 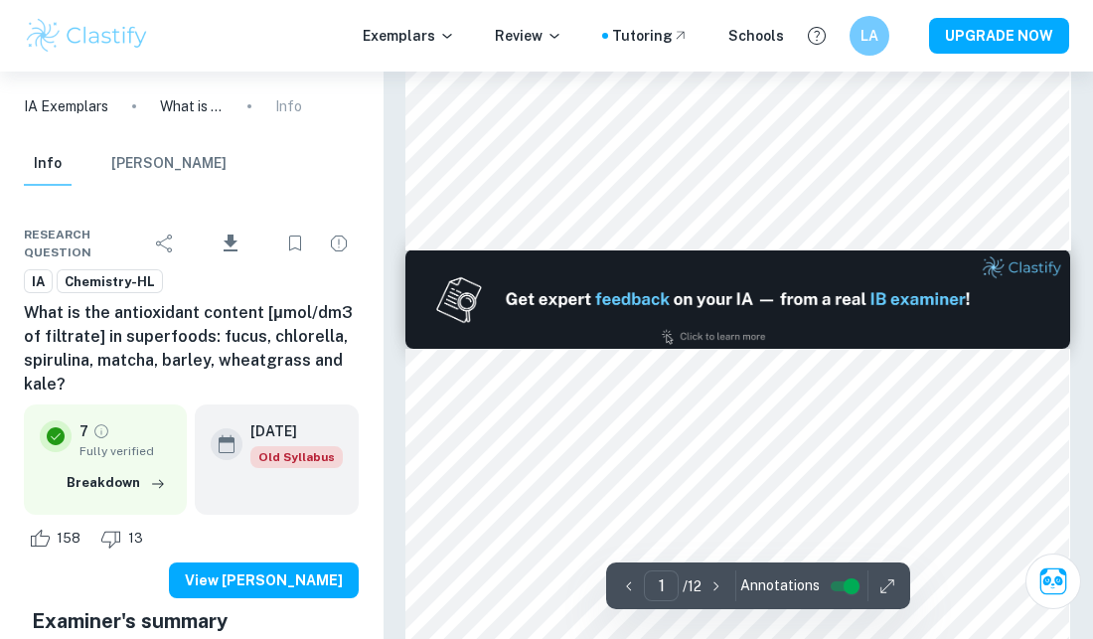 I want to click on div: Tutoring, so click(x=650, y=36).